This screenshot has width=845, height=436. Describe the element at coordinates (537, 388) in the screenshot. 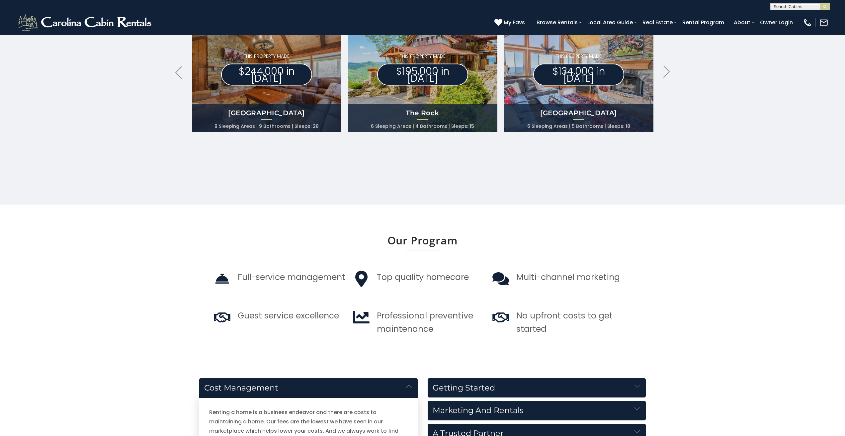

I see `h5: Getting Started` at that location.